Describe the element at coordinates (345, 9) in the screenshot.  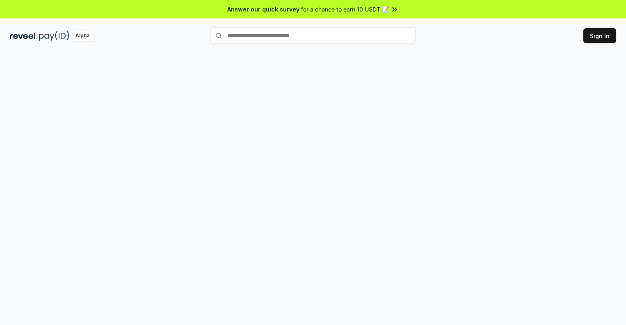
I see `span: for a chance to earn 10 USDT 📝` at that location.